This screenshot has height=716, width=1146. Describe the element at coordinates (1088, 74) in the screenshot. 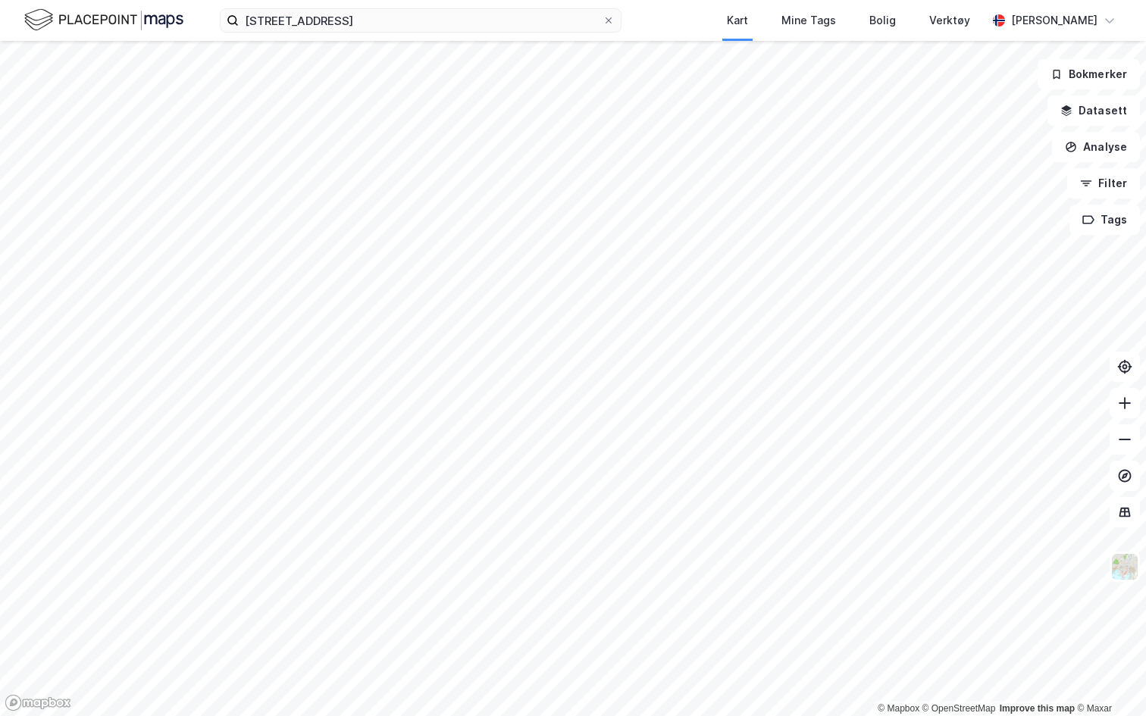

I see `button: Bokmerker` at that location.